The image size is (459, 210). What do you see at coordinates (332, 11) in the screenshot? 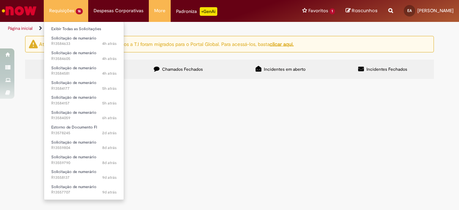
I see `span: 1` at bounding box center [332, 11].